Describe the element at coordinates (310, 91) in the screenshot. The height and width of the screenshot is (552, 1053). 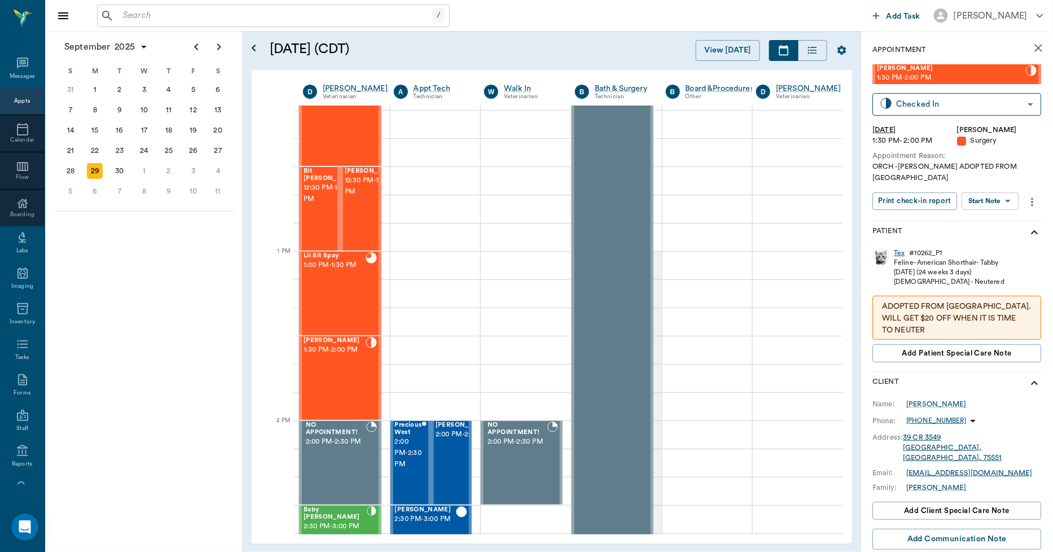
I see `div: D` at that location.